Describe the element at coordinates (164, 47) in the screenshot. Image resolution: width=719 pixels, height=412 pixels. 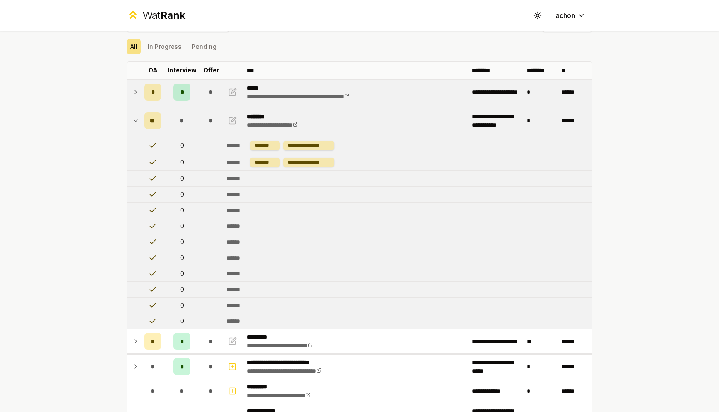
I see `button: In Progress` at that location.